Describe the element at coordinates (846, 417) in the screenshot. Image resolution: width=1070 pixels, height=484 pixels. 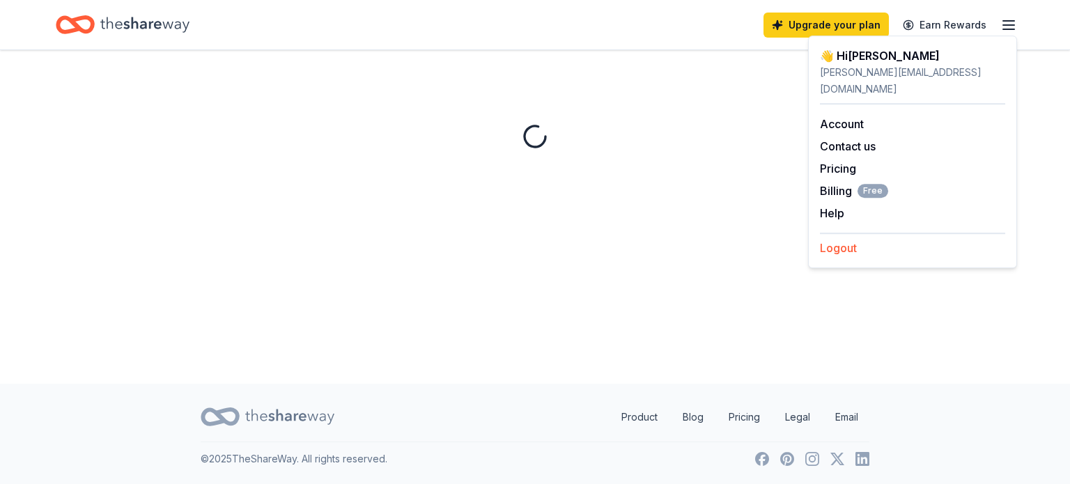
I see `a: Email` at that location.